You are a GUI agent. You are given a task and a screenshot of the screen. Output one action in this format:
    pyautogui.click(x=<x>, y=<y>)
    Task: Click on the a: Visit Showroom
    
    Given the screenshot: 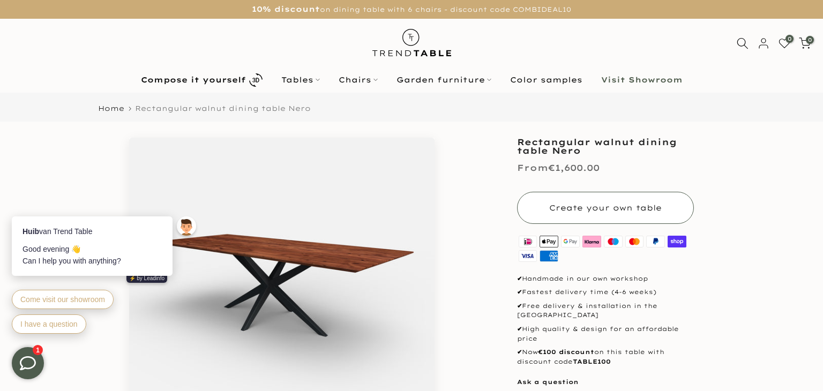 What is the action you would take?
    pyautogui.click(x=641, y=80)
    